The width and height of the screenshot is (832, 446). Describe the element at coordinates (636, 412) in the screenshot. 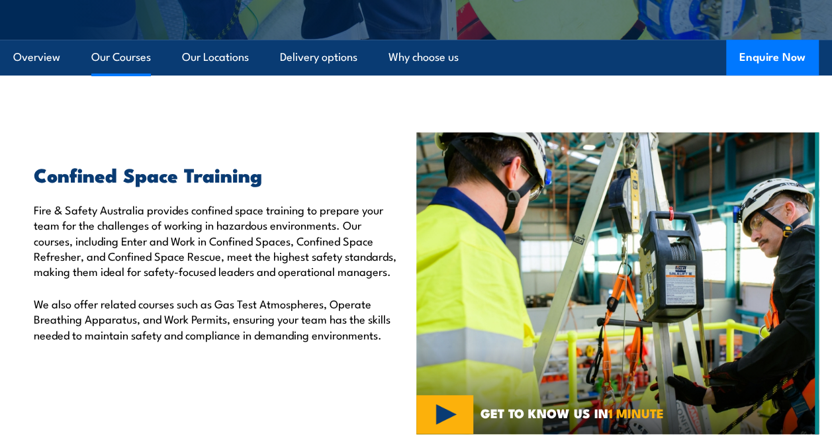

I see `strong: 1 MINUTE` at that location.